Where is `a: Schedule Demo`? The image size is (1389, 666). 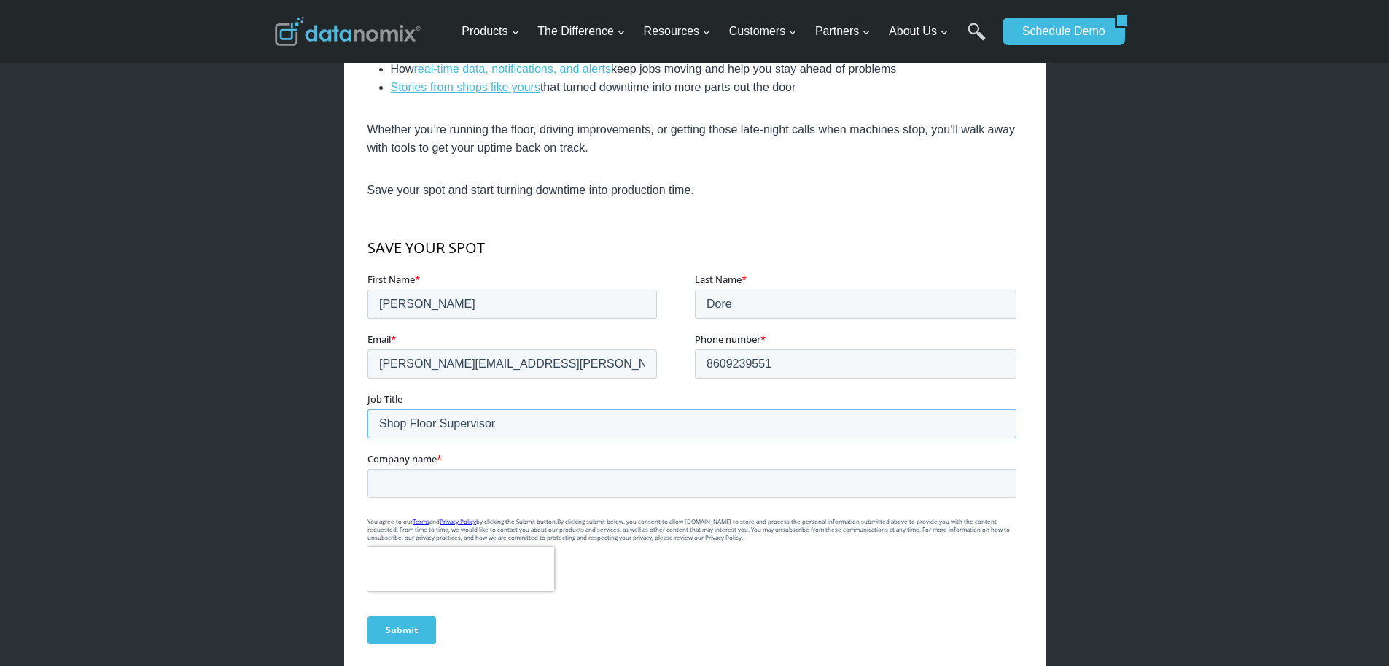 a: Schedule Demo is located at coordinates (1059, 31).